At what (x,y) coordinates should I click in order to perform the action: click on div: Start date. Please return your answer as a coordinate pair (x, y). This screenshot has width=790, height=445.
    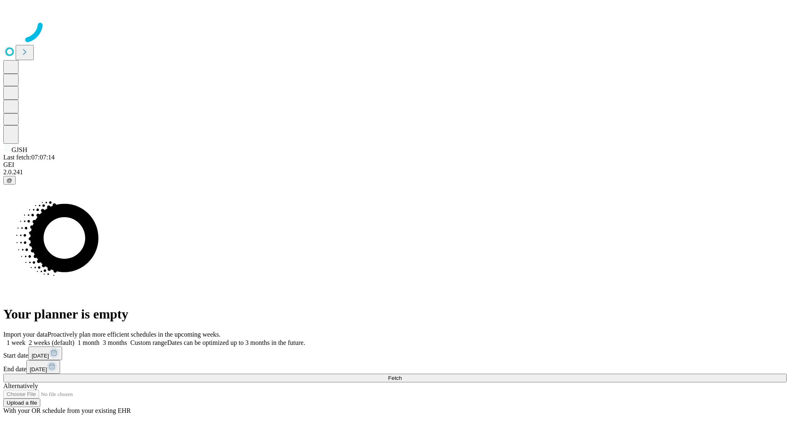
    Looking at the image, I should click on (395, 353).